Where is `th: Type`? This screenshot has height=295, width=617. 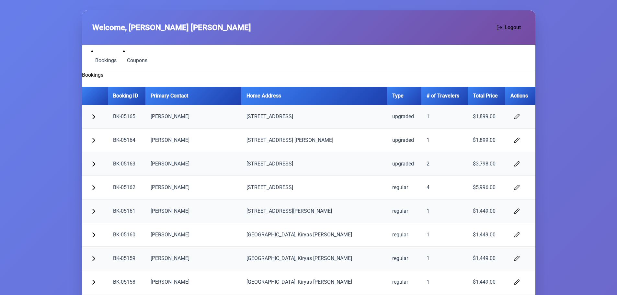 th: Type is located at coordinates (404, 96).